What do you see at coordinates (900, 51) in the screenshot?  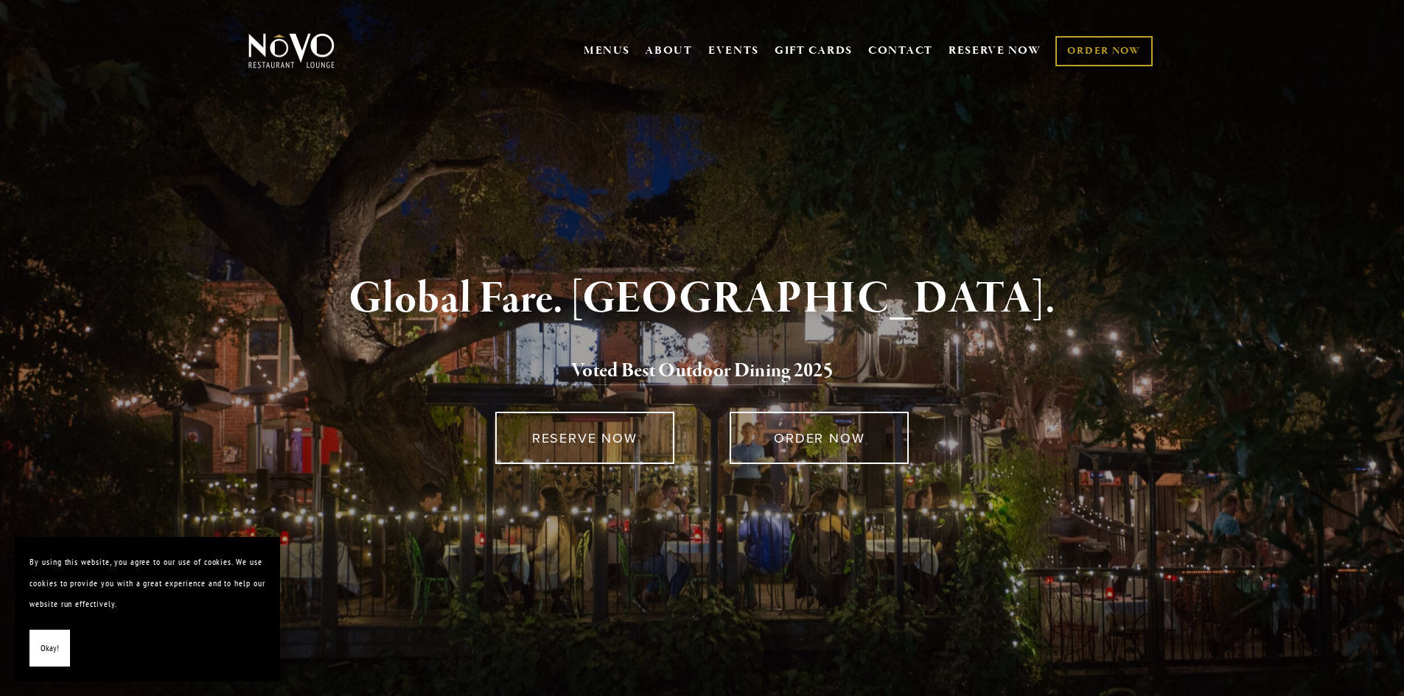 I see `a: CONTACT` at bounding box center [900, 51].